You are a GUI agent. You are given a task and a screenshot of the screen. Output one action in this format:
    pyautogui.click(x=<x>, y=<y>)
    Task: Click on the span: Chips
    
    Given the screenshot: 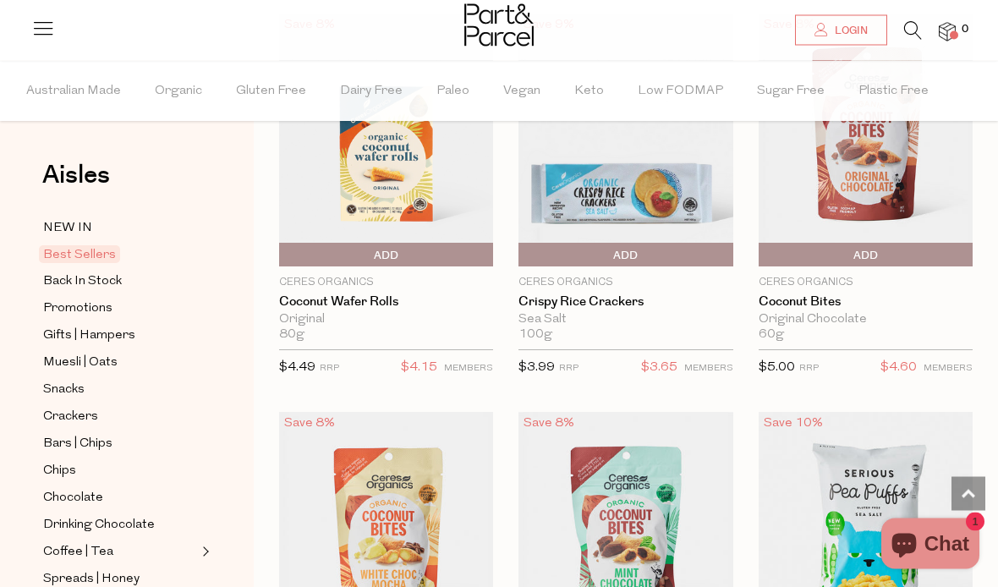 What is the action you would take?
    pyautogui.click(x=59, y=471)
    